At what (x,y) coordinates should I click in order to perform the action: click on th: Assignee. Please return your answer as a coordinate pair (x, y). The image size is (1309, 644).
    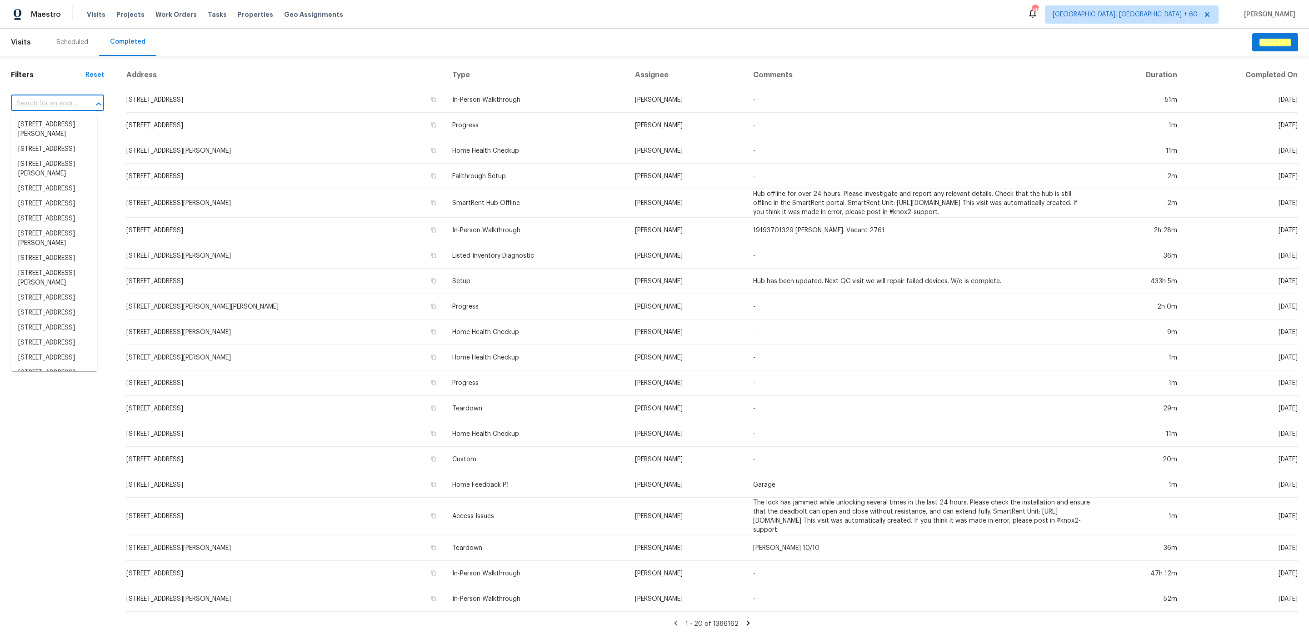
    Looking at the image, I should click on (687, 75).